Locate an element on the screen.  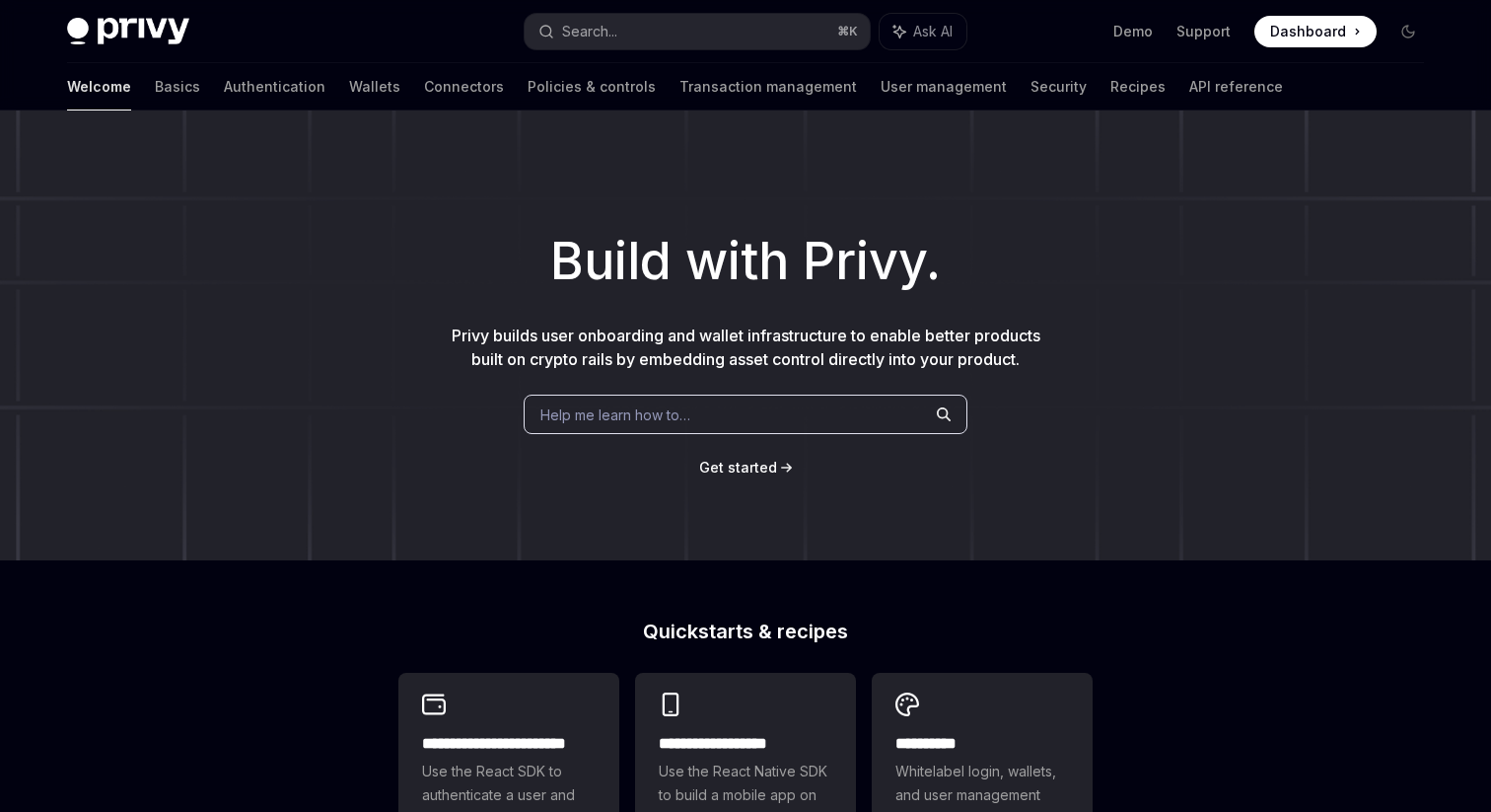
a: Get started is located at coordinates (738, 467).